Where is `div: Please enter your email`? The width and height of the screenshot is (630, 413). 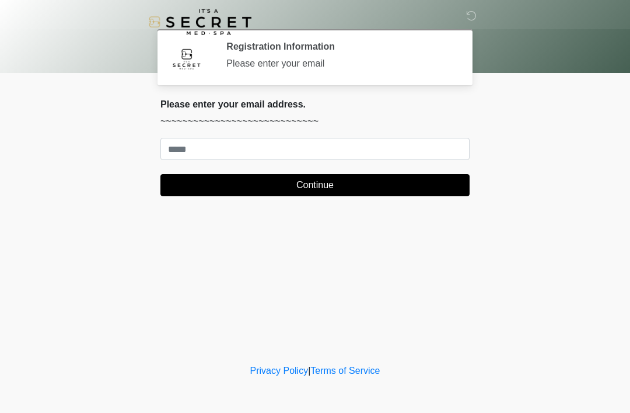
div: Please enter your email is located at coordinates (339, 64).